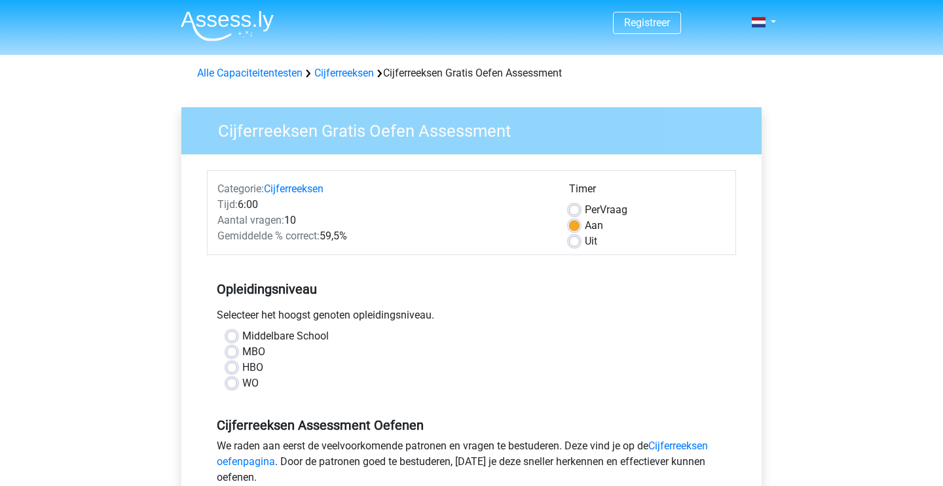  Describe the element at coordinates (285, 336) in the screenshot. I see `label: Middelbare School` at that location.